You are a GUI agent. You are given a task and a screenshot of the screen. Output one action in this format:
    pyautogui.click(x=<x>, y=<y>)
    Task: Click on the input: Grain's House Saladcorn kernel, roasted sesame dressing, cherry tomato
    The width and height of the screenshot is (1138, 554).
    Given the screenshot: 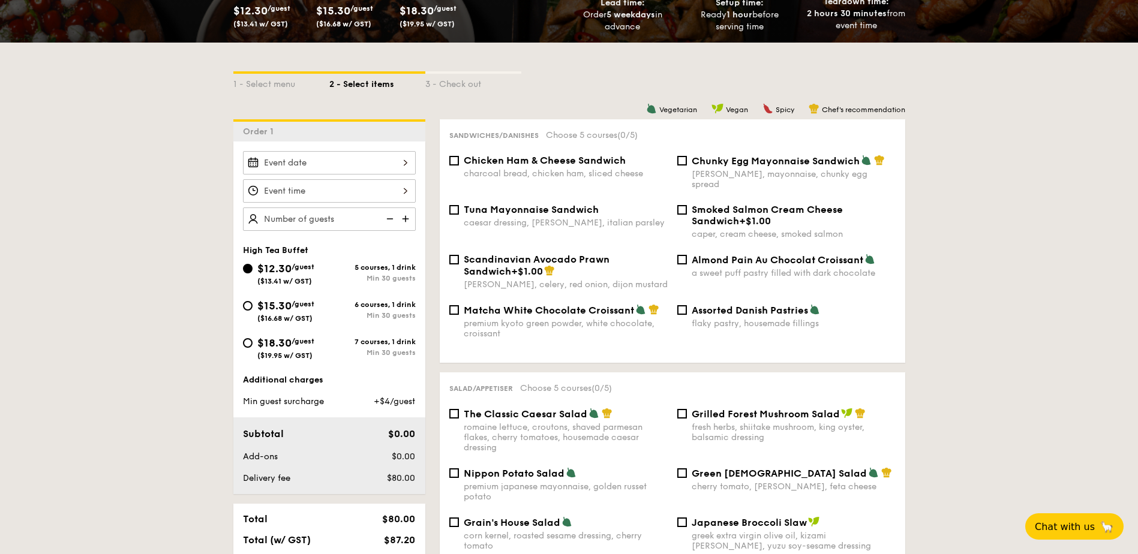 What is the action you would take?
    pyautogui.click(x=454, y=522)
    